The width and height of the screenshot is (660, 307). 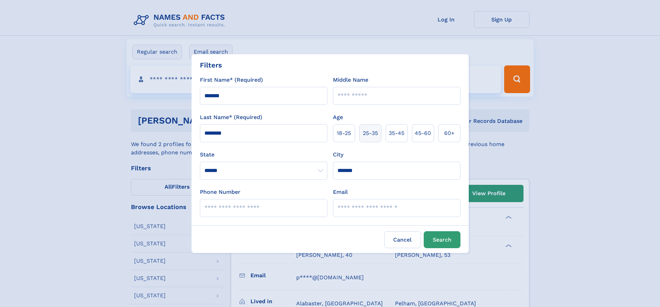 What do you see at coordinates (344, 133) in the screenshot?
I see `span: 18‑25` at bounding box center [344, 133].